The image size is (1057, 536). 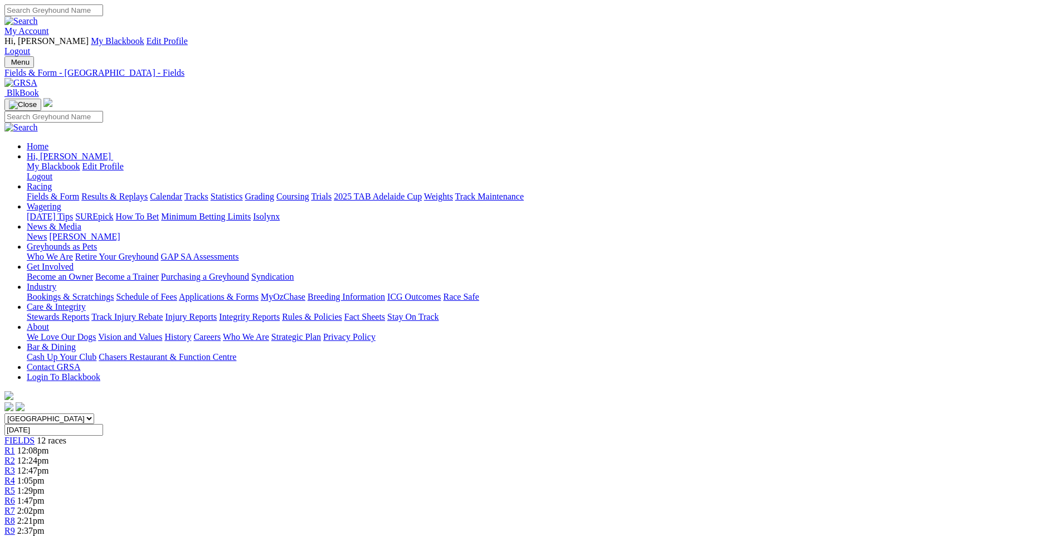 What do you see at coordinates (130, 337) in the screenshot?
I see `a: Vision and Values` at bounding box center [130, 337].